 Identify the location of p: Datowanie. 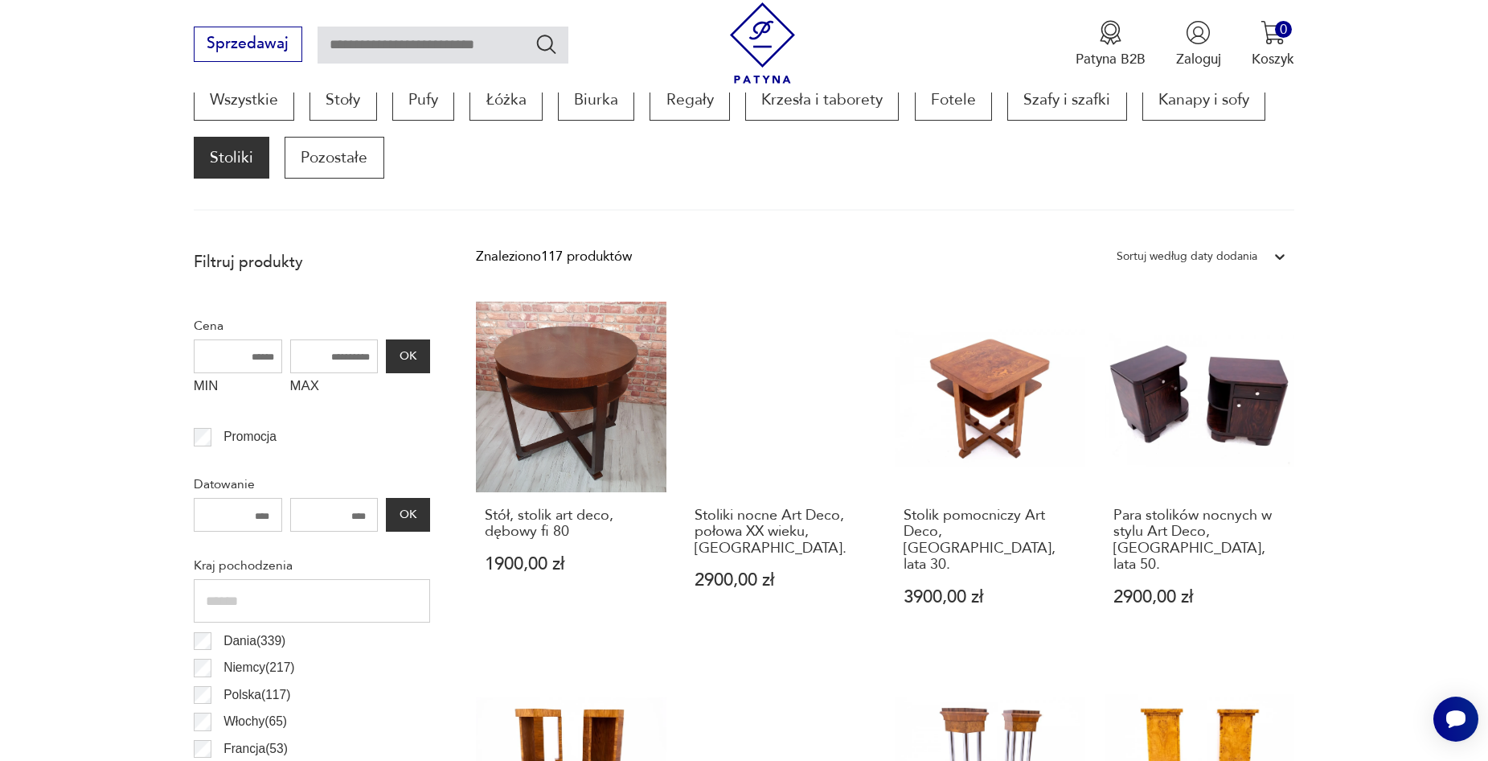
(312, 484).